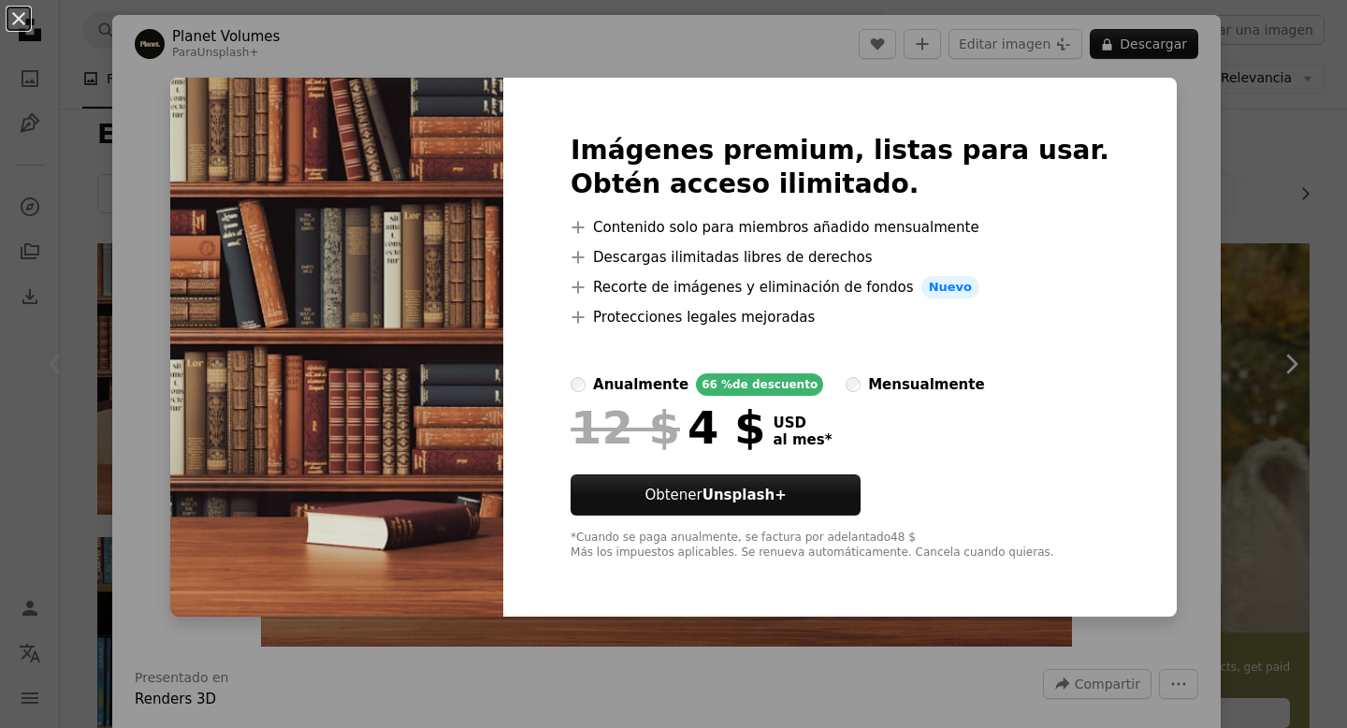 This screenshot has width=1347, height=728. Describe the element at coordinates (840, 546) in the screenshot. I see `div: *Cuando se paga anualmente, se factura por adelantado 48 $ Más los impuestos aplicables. Se renue...` at that location.